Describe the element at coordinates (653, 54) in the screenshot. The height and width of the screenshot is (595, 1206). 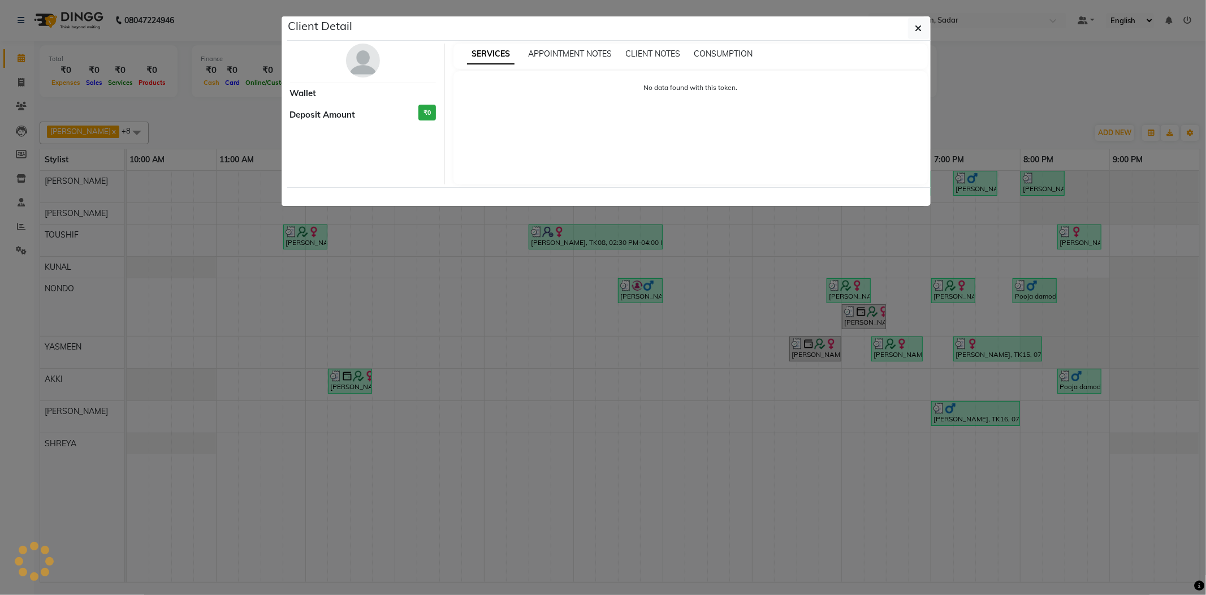
I see `span: CLIENT NOTES` at that location.